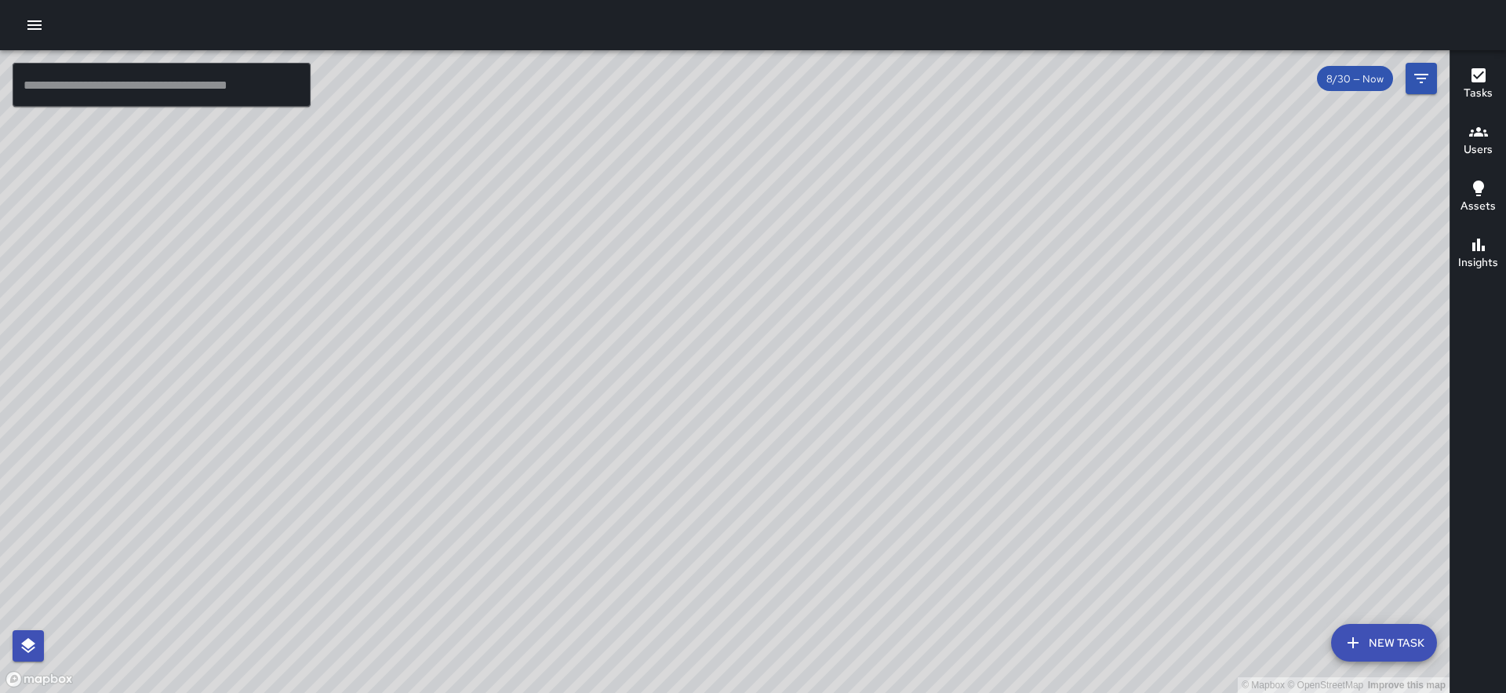  Describe the element at coordinates (1478, 93) in the screenshot. I see `h6: Tasks` at that location.